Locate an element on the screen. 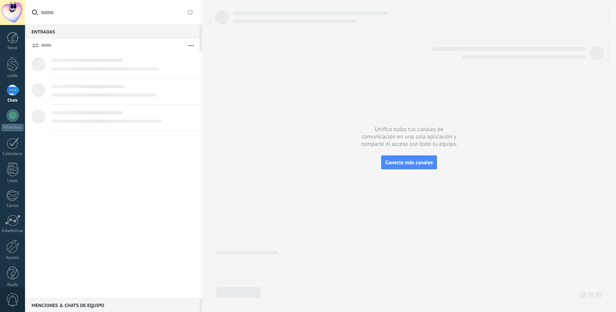  div: Estadísticas is located at coordinates (13, 231).